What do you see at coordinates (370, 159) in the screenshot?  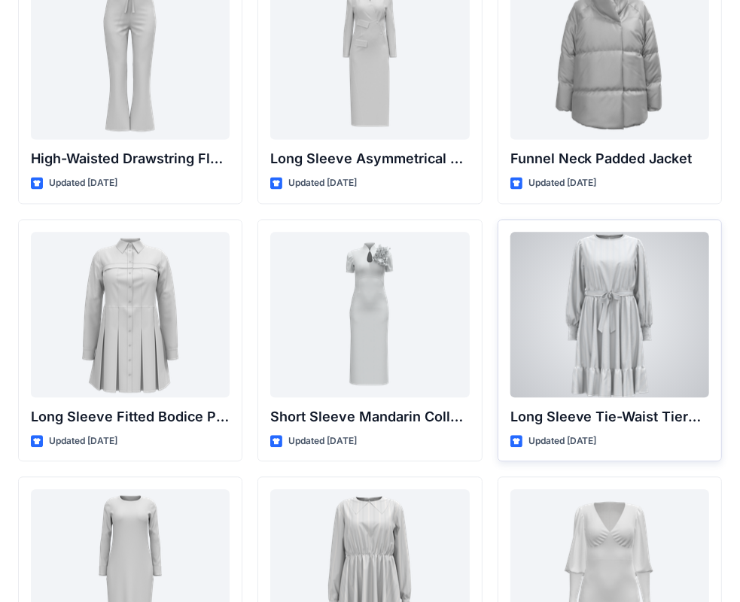 I see `p: Long Sleeve Asymmetrical Wrap Midi Dress` at bounding box center [370, 159].